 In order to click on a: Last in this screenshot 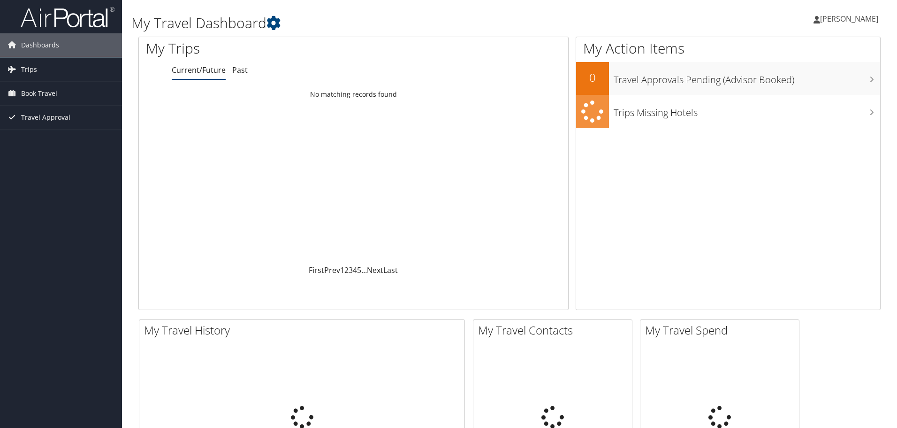, I will do `click(390, 270)`.